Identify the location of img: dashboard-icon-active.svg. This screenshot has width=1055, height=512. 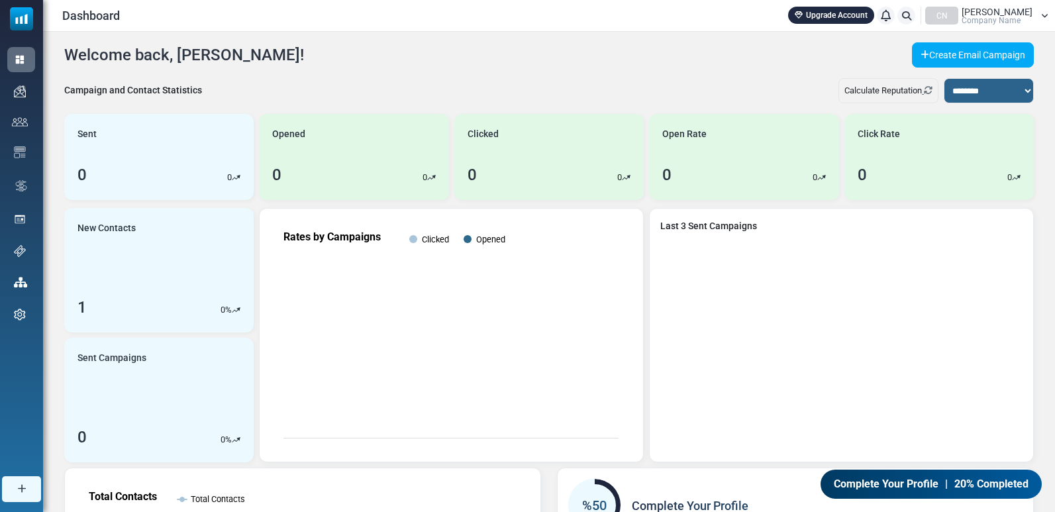
(20, 60).